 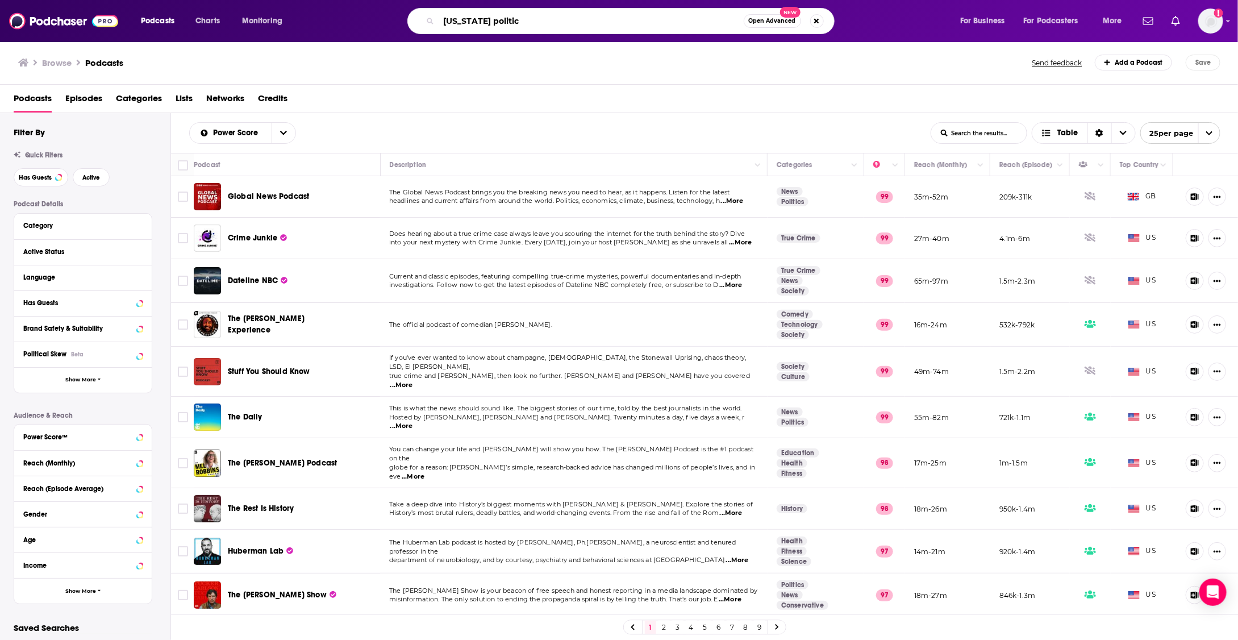 I want to click on span: The Global News Podcast brings you the breaking news you need to hear, as it happens. Listen for ..., so click(x=559, y=192).